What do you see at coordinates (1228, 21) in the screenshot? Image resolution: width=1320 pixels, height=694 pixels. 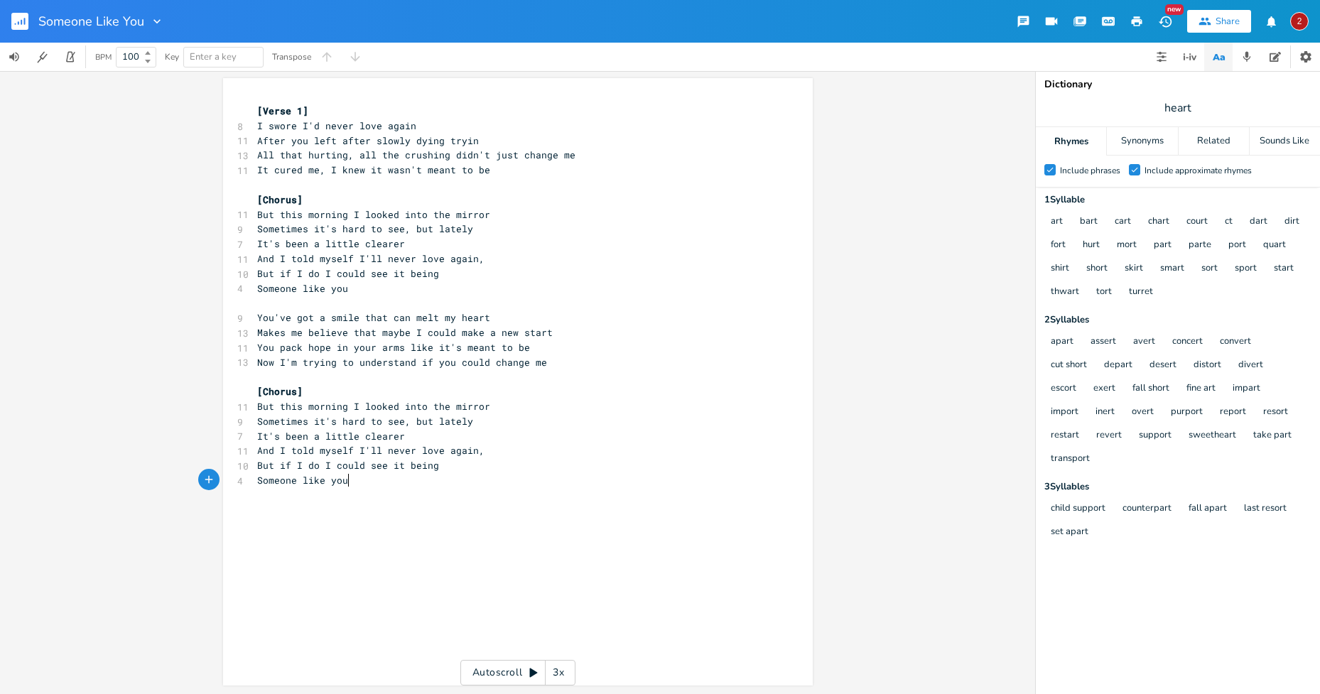 I see `div: Share` at bounding box center [1228, 21].